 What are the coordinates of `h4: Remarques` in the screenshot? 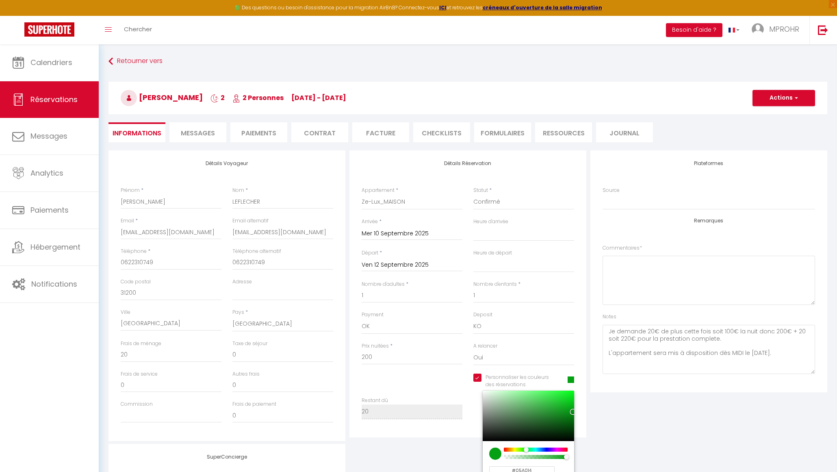 It's located at (709, 221).